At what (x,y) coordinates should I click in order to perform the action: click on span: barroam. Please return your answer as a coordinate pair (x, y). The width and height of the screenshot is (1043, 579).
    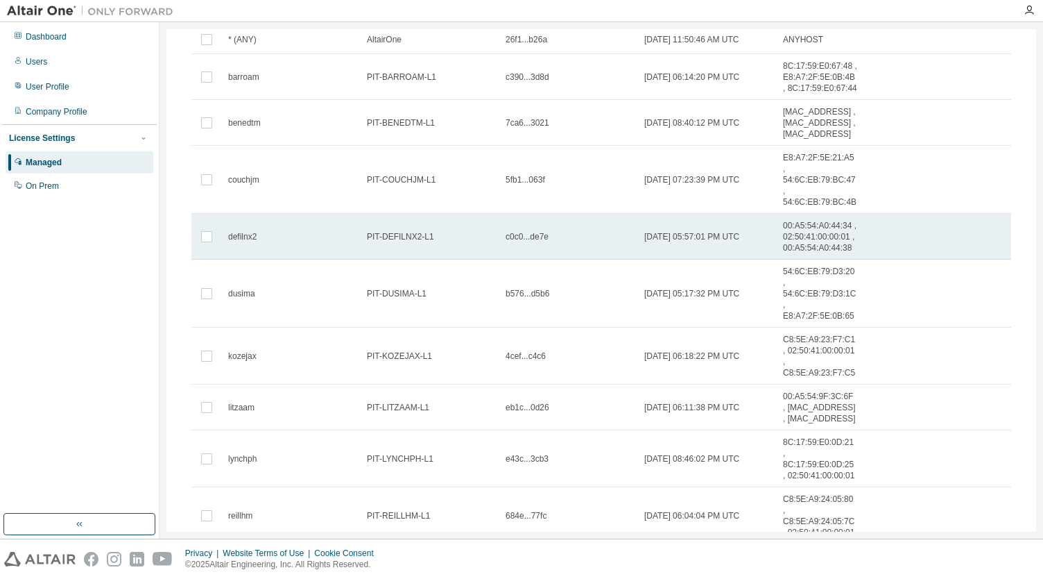
    Looking at the image, I should click on (244, 77).